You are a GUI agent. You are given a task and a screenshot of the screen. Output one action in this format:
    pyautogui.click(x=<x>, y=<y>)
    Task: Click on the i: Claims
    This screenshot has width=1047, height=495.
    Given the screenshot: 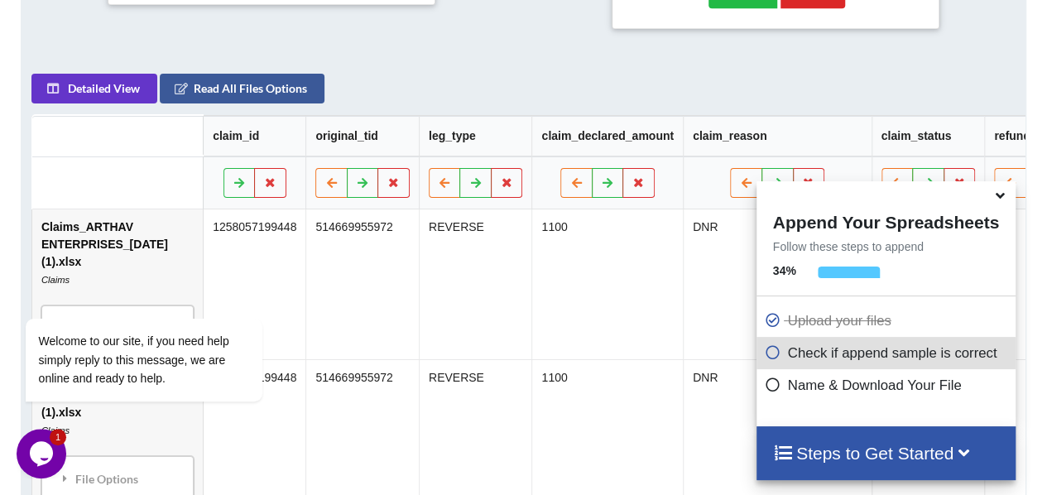 What is the action you would take?
    pyautogui.click(x=55, y=430)
    